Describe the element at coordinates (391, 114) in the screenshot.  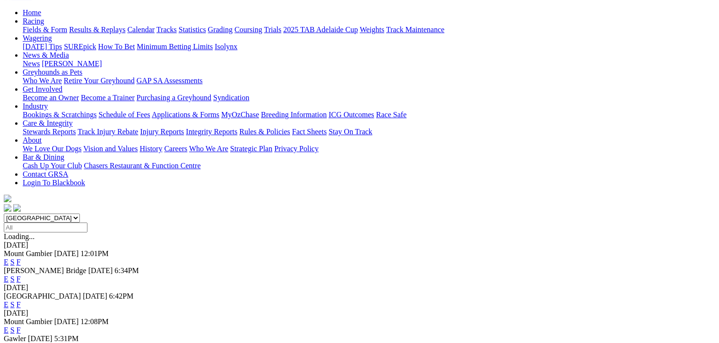
I see `a: Race Safe` at that location.